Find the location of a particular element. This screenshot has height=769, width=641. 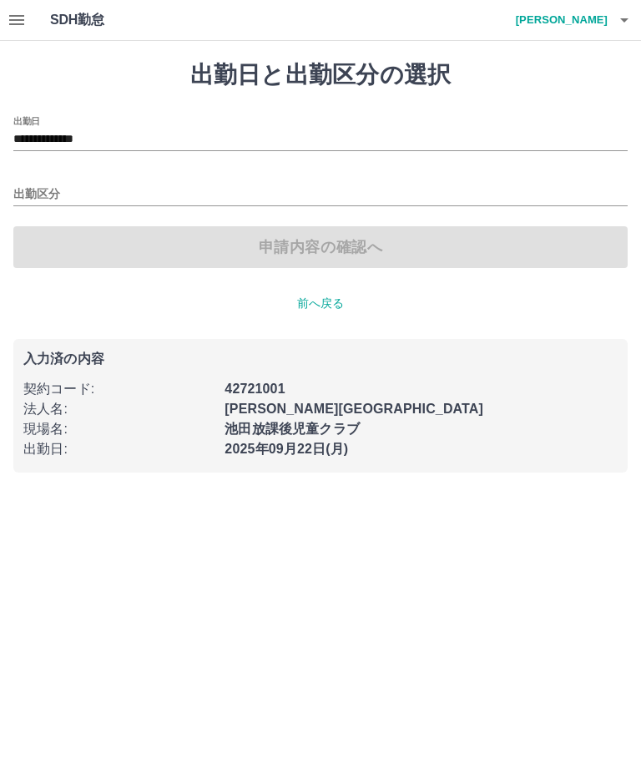

p: 法人名 : is located at coordinates (119, 409).